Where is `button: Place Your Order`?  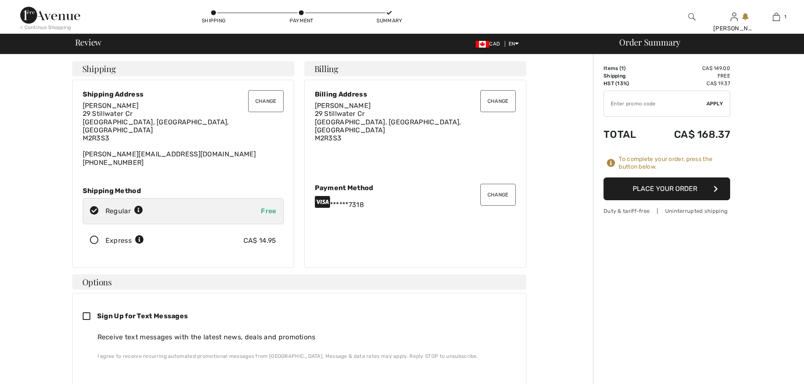
button: Place Your Order is located at coordinates (667, 189).